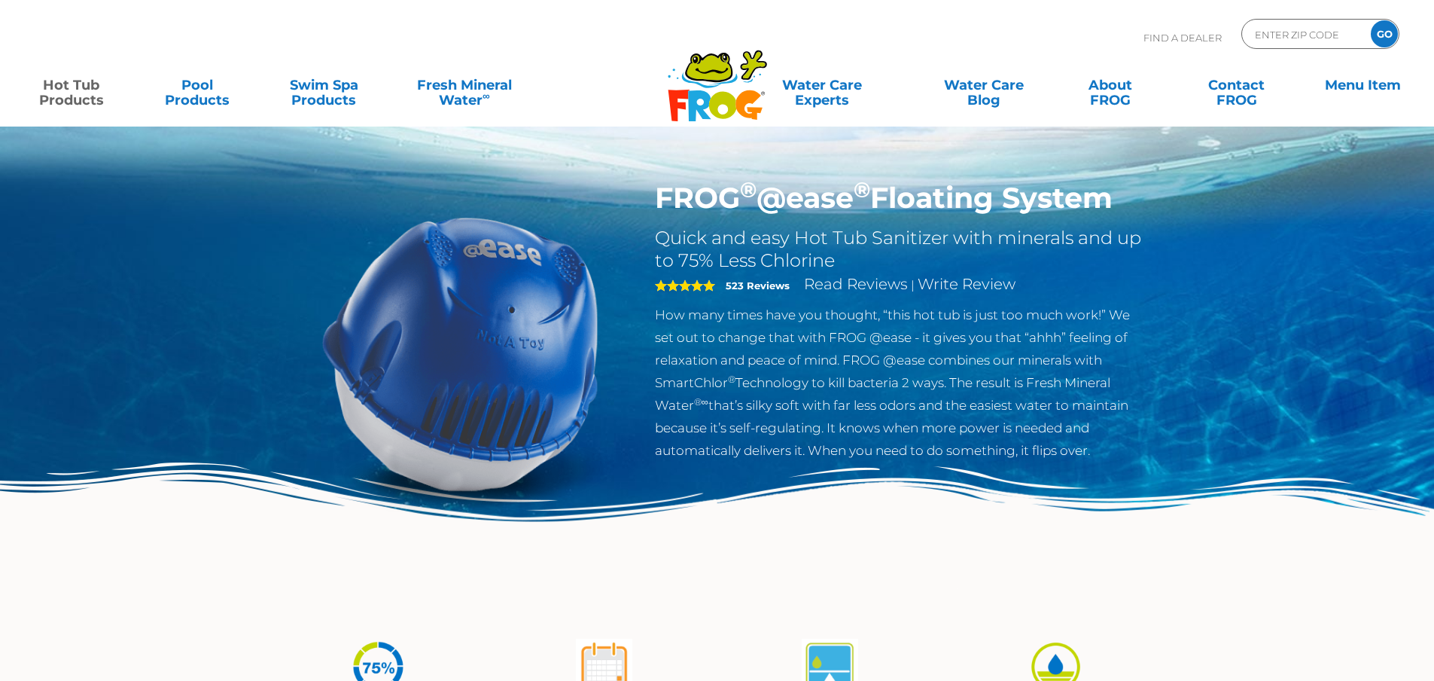  I want to click on p: Find A Dealer, so click(1183, 38).